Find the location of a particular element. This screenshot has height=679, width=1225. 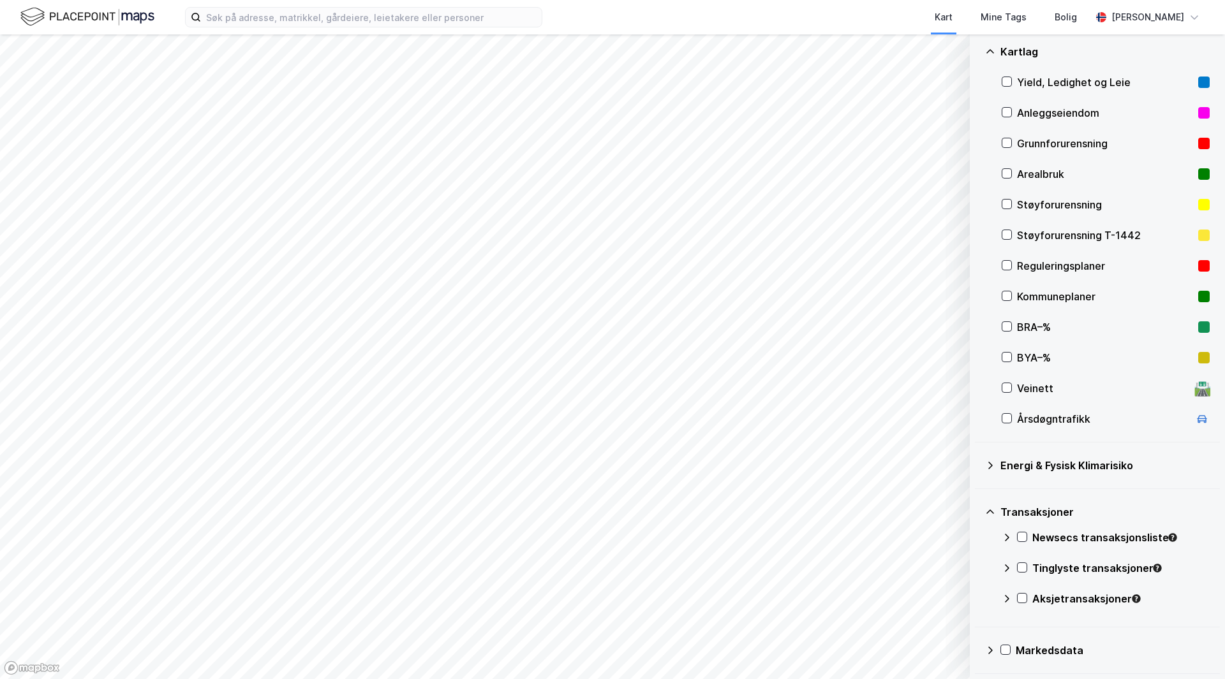

div: Yield, Ledighet og Leie is located at coordinates (1105, 82).